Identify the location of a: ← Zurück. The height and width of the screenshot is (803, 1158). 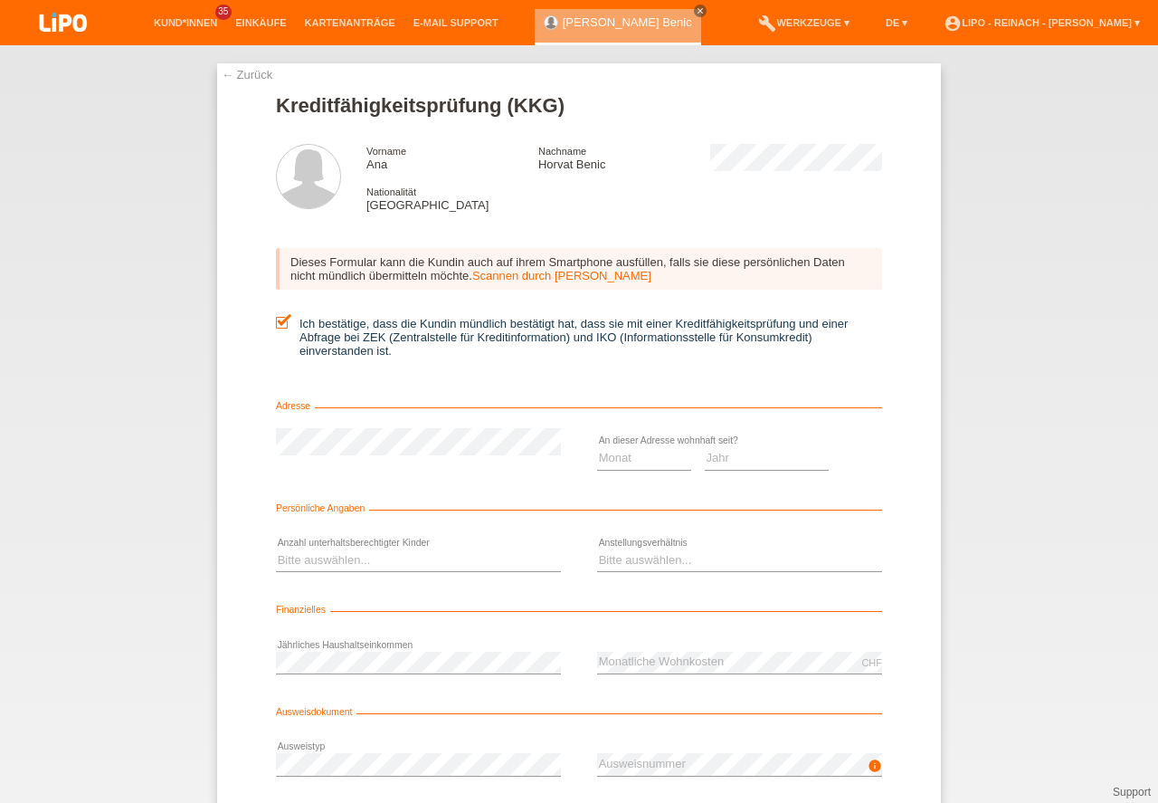
(247, 74).